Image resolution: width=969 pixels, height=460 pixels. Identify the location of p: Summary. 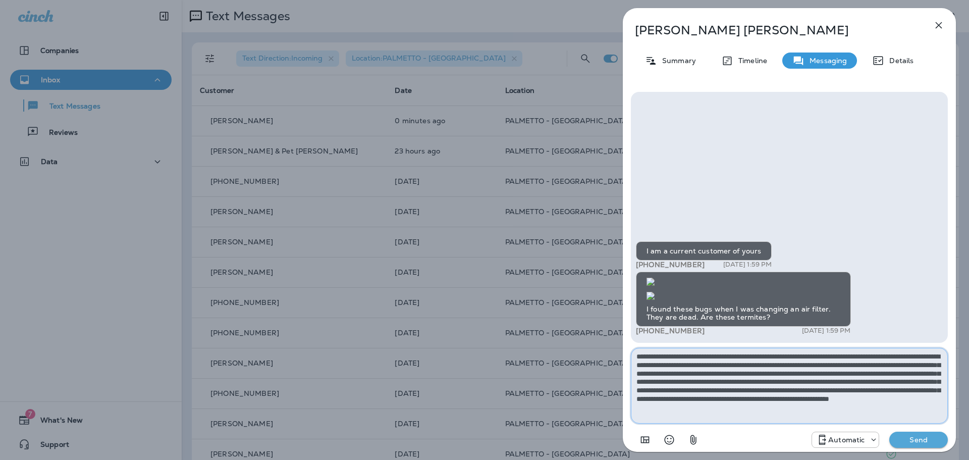
(676, 61).